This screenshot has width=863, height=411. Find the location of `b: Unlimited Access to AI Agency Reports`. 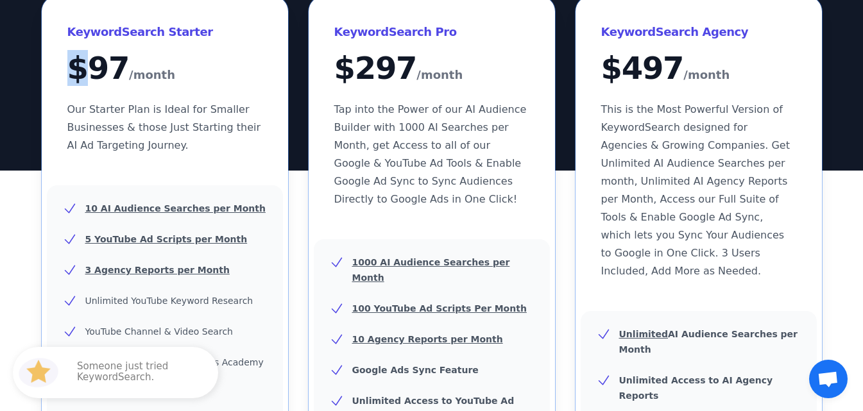

b: Unlimited Access to AI Agency Reports is located at coordinates (696, 388).